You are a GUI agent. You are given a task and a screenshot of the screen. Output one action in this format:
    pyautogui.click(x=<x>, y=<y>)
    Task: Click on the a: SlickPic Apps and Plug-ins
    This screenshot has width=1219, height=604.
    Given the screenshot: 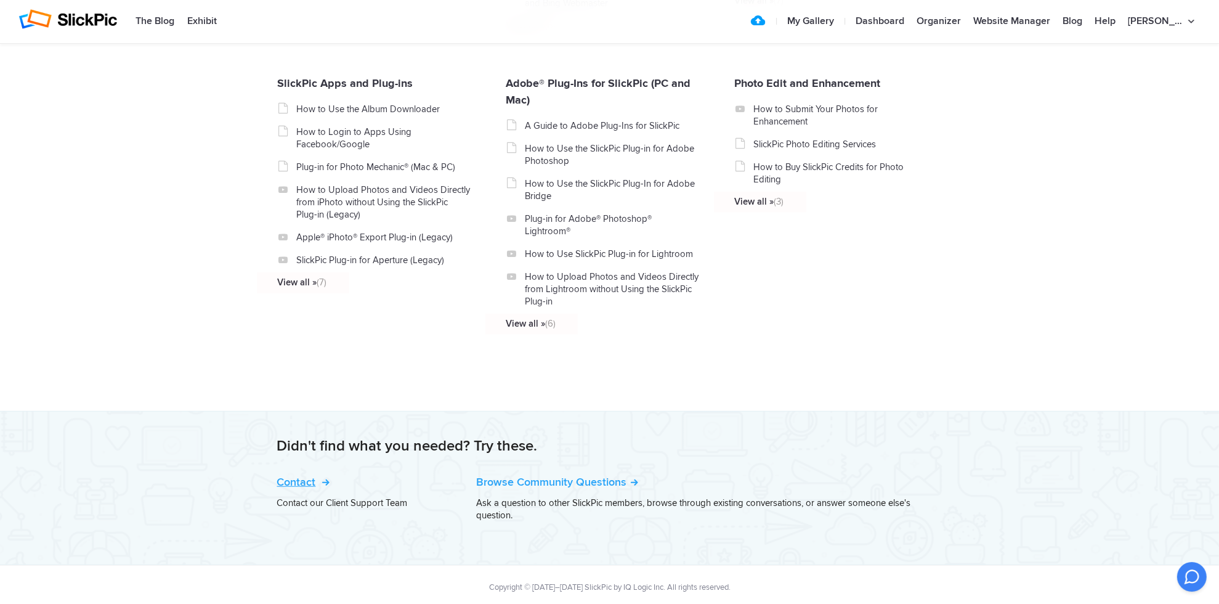 What is the action you would take?
    pyautogui.click(x=345, y=83)
    